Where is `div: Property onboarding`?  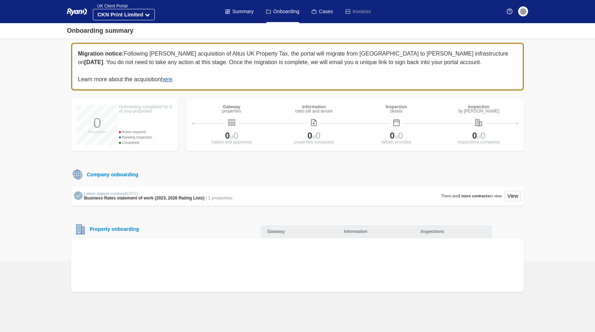 div: Property onboarding is located at coordinates (113, 229).